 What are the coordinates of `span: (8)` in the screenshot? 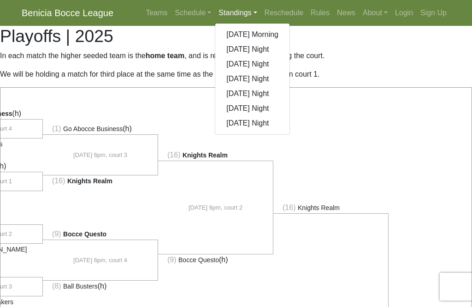 It's located at (57, 286).